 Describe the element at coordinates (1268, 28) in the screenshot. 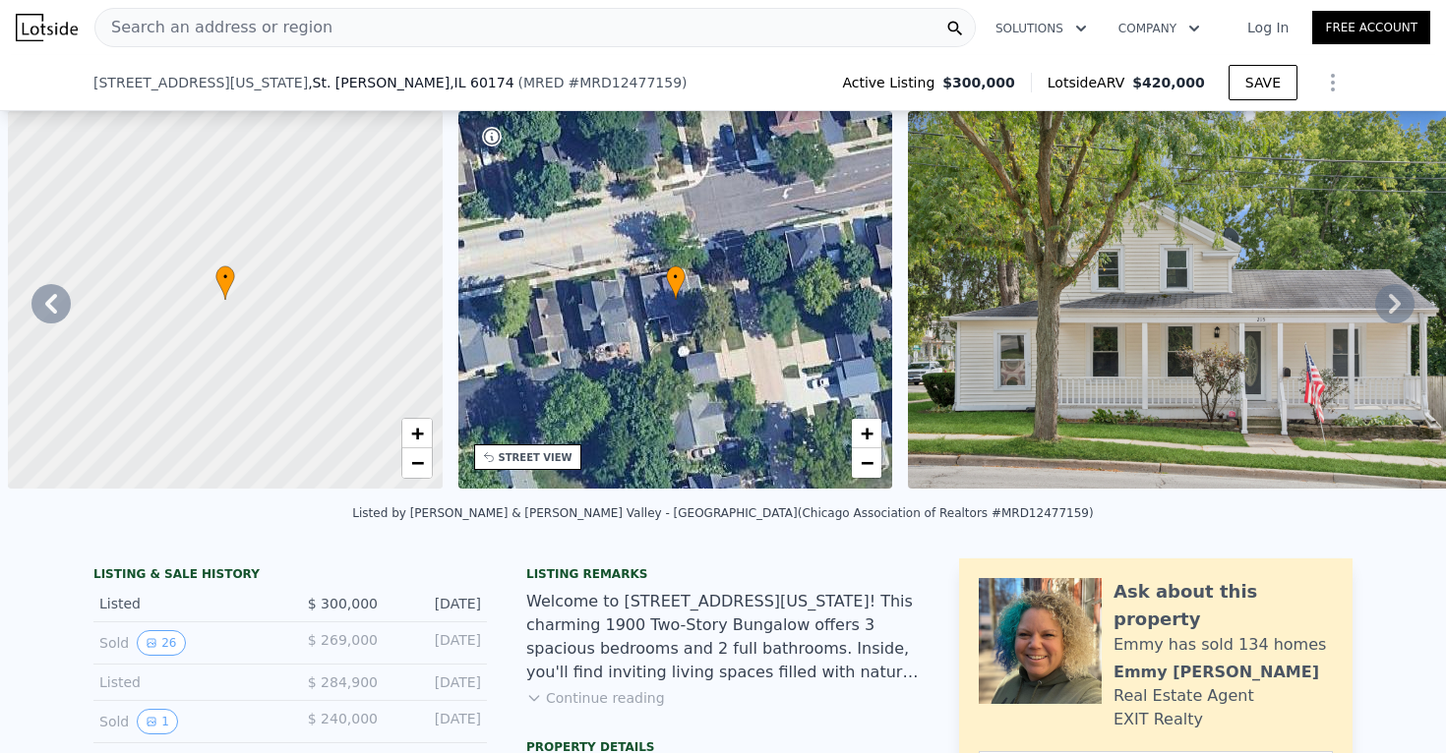

I see `a: Log In` at that location.